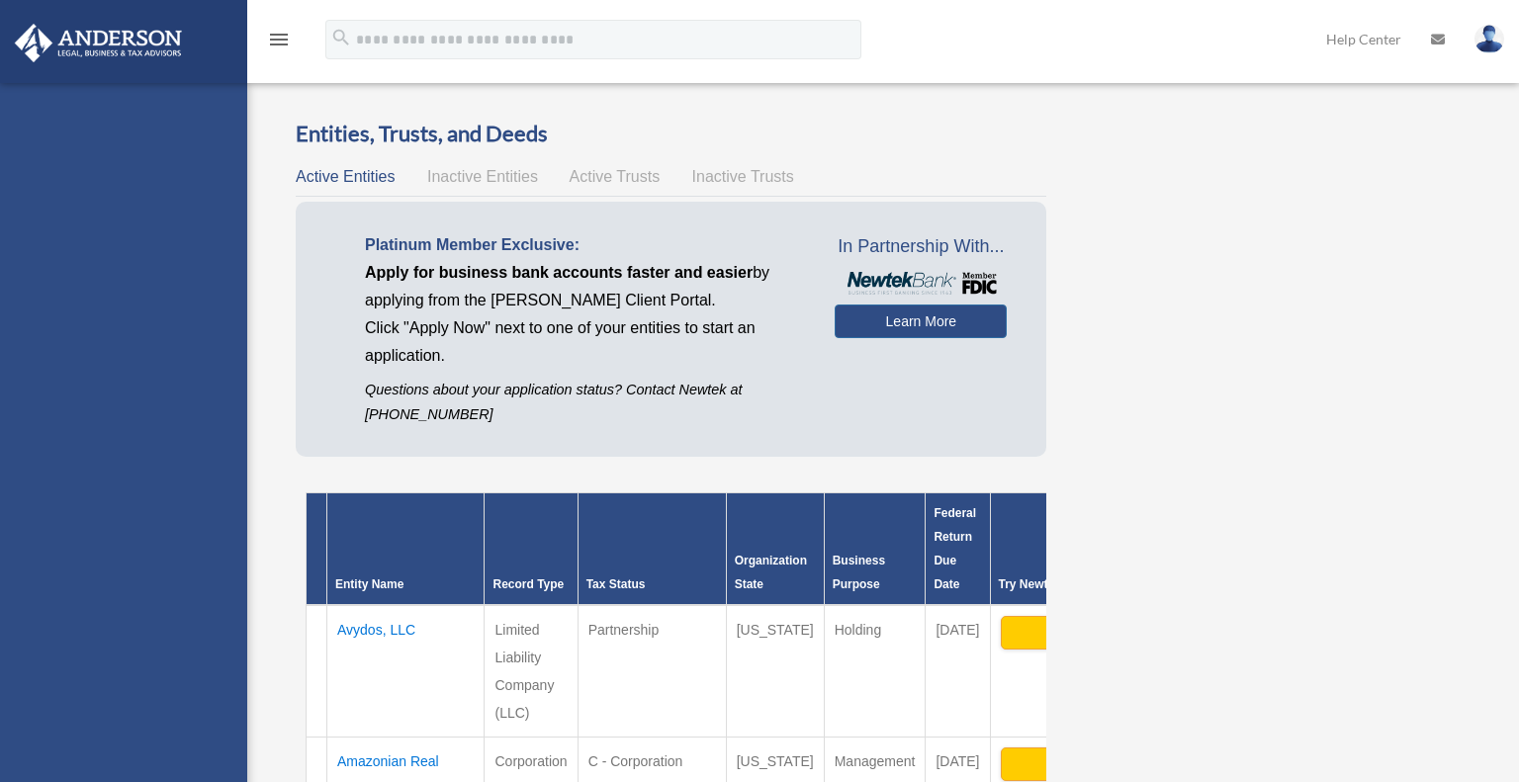  Describe the element at coordinates (874, 550) in the screenshot. I see `th: Business Purpose` at that location.